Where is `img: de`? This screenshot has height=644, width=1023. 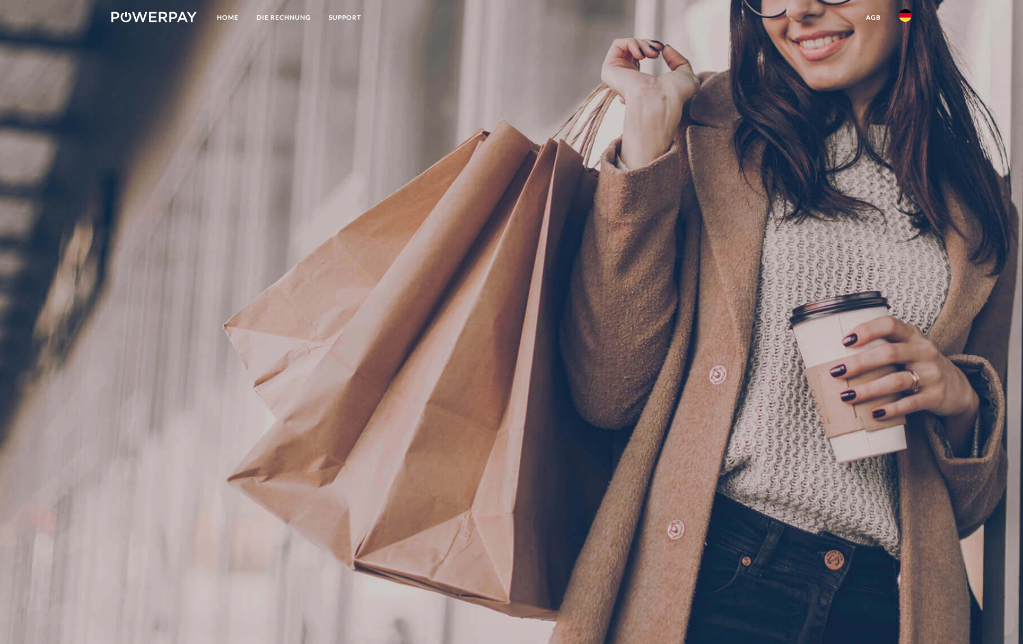 img: de is located at coordinates (906, 15).